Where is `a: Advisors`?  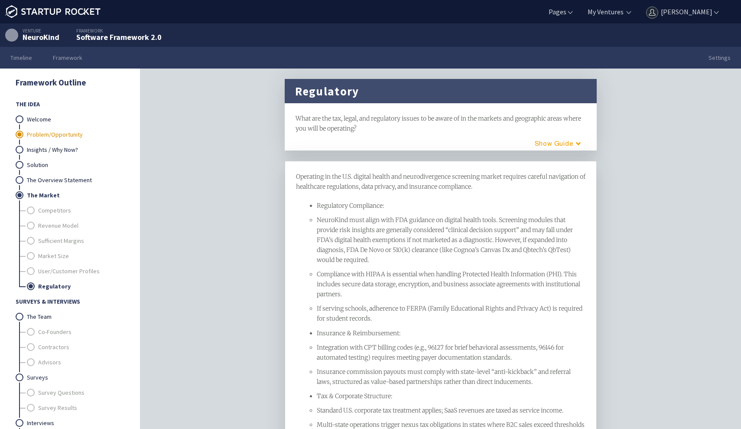
a: Advisors is located at coordinates (81, 362).